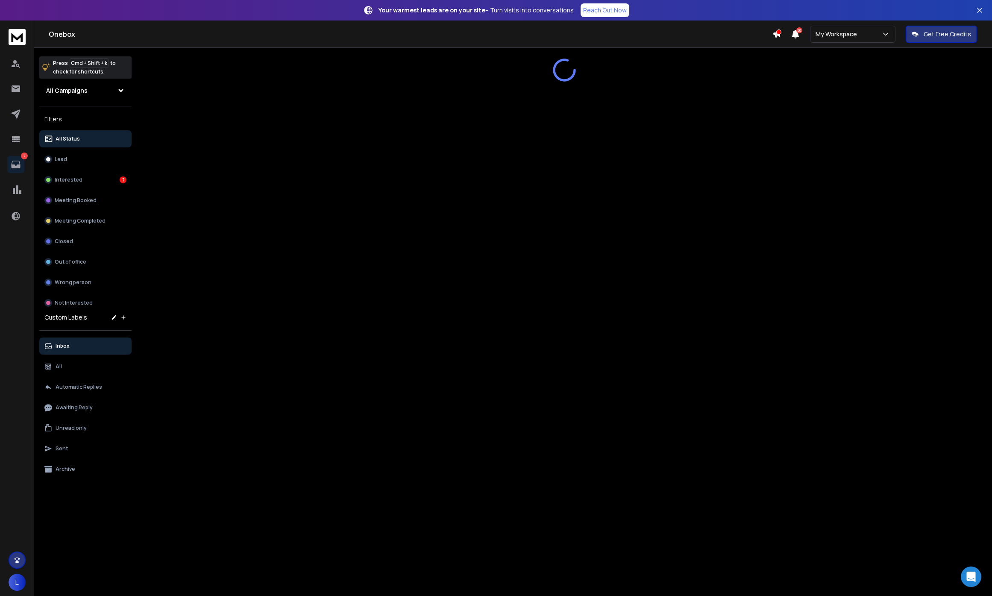 This screenshot has width=992, height=596. What do you see at coordinates (66, 317) in the screenshot?
I see `h3: Custom Labels` at bounding box center [66, 317].